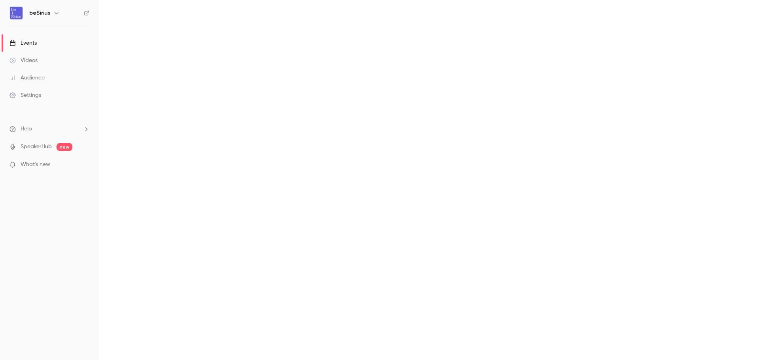 The width and height of the screenshot is (759, 360). What do you see at coordinates (25, 95) in the screenshot?
I see `div: Settings` at bounding box center [25, 95].